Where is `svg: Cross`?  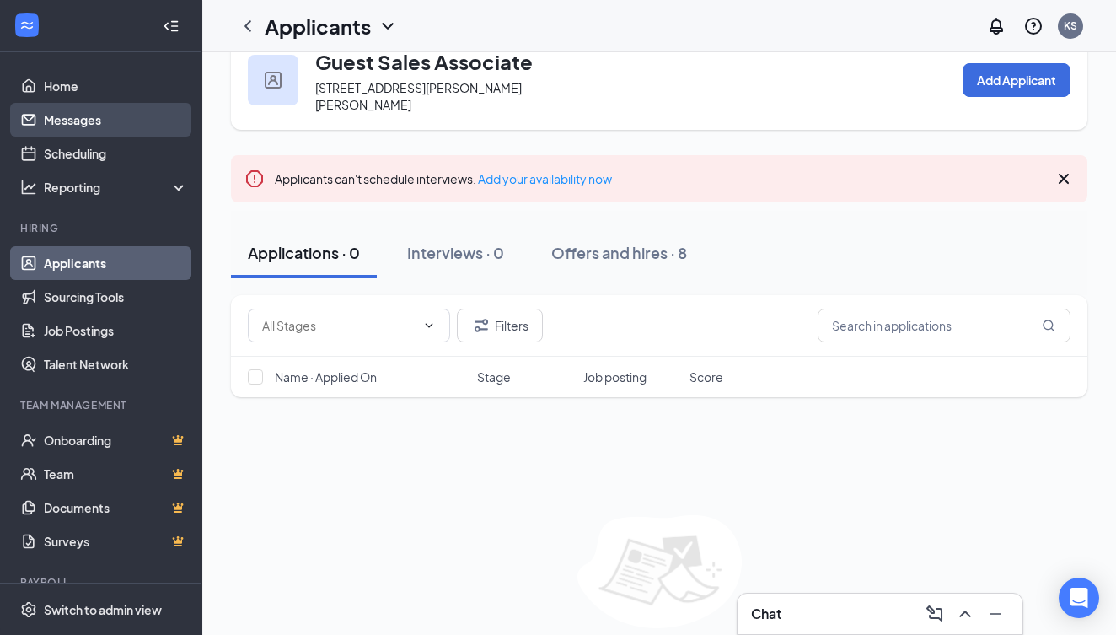
svg: Cross is located at coordinates (1064, 179).